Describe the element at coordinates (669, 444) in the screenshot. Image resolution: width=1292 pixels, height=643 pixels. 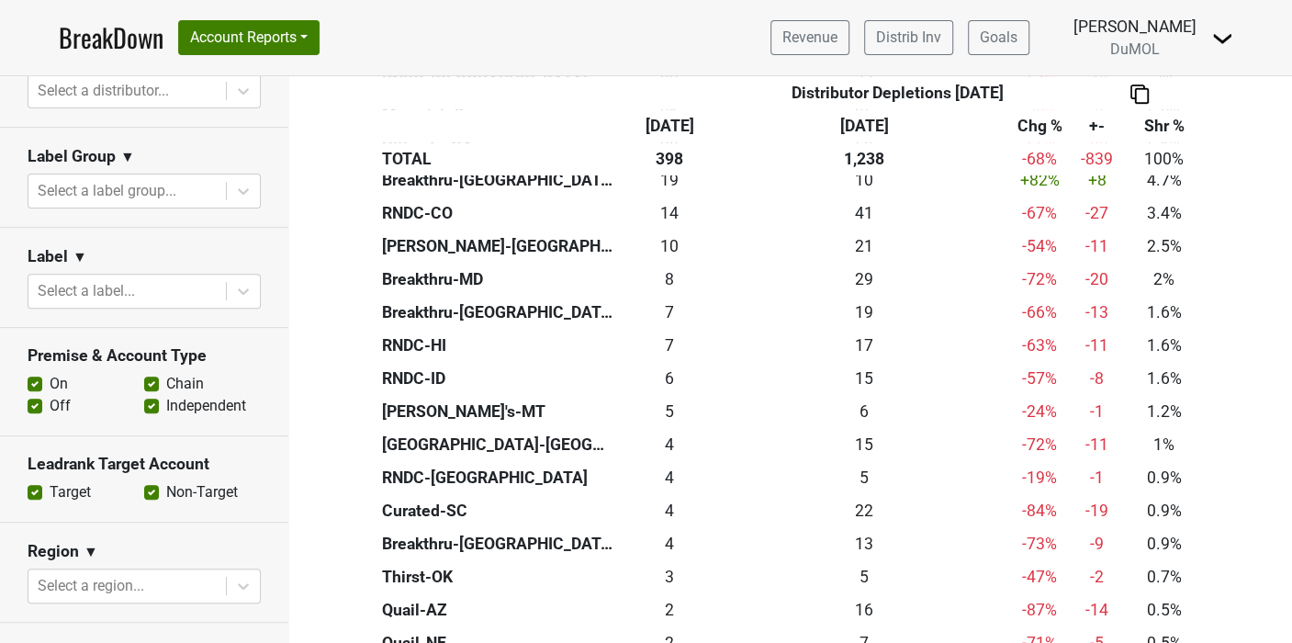
I see `td: 4.167` at that location.